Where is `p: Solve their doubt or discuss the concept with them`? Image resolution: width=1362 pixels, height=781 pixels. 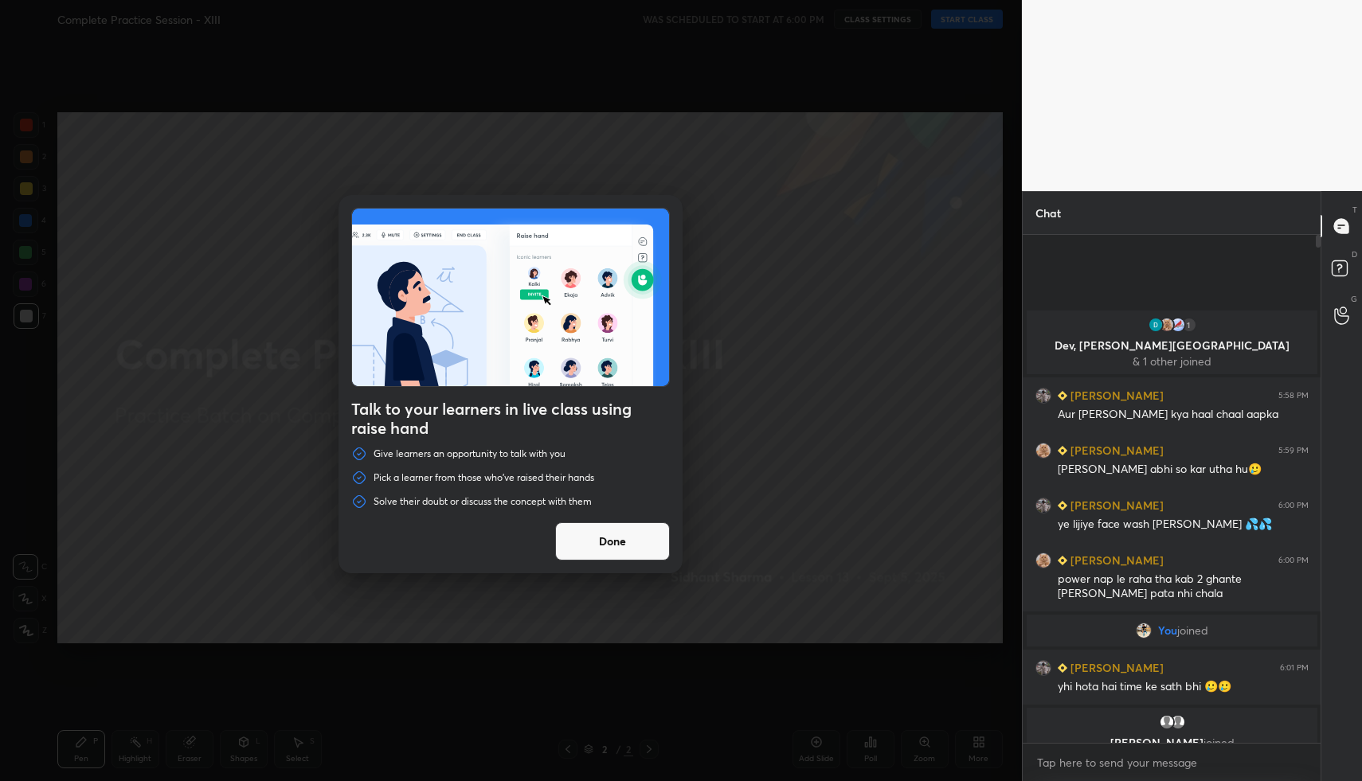 p: Solve their doubt or discuss the concept with them is located at coordinates (483, 502).